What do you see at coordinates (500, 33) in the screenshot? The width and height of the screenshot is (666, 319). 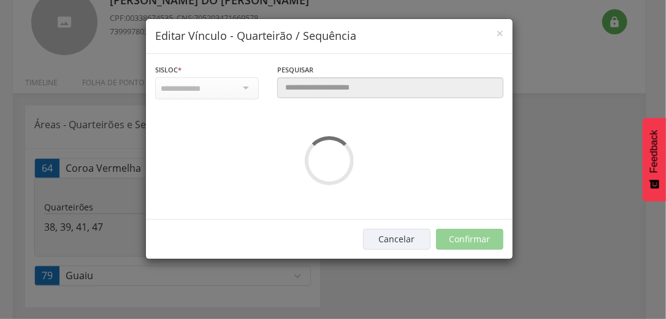 I see `button: Close` at bounding box center [500, 33].